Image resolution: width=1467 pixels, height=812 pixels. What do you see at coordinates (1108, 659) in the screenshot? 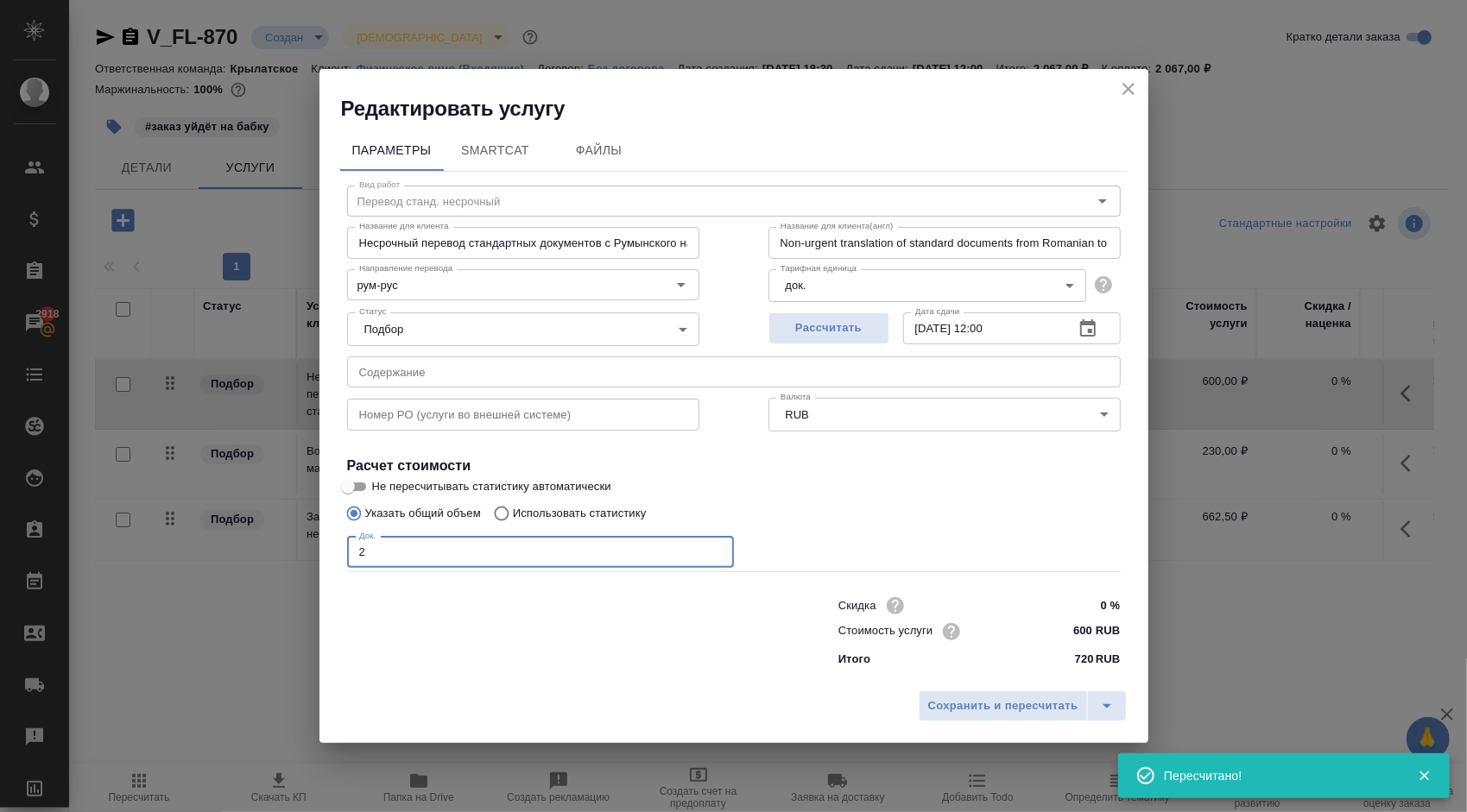
I see `p: RUB` at bounding box center [1108, 659].